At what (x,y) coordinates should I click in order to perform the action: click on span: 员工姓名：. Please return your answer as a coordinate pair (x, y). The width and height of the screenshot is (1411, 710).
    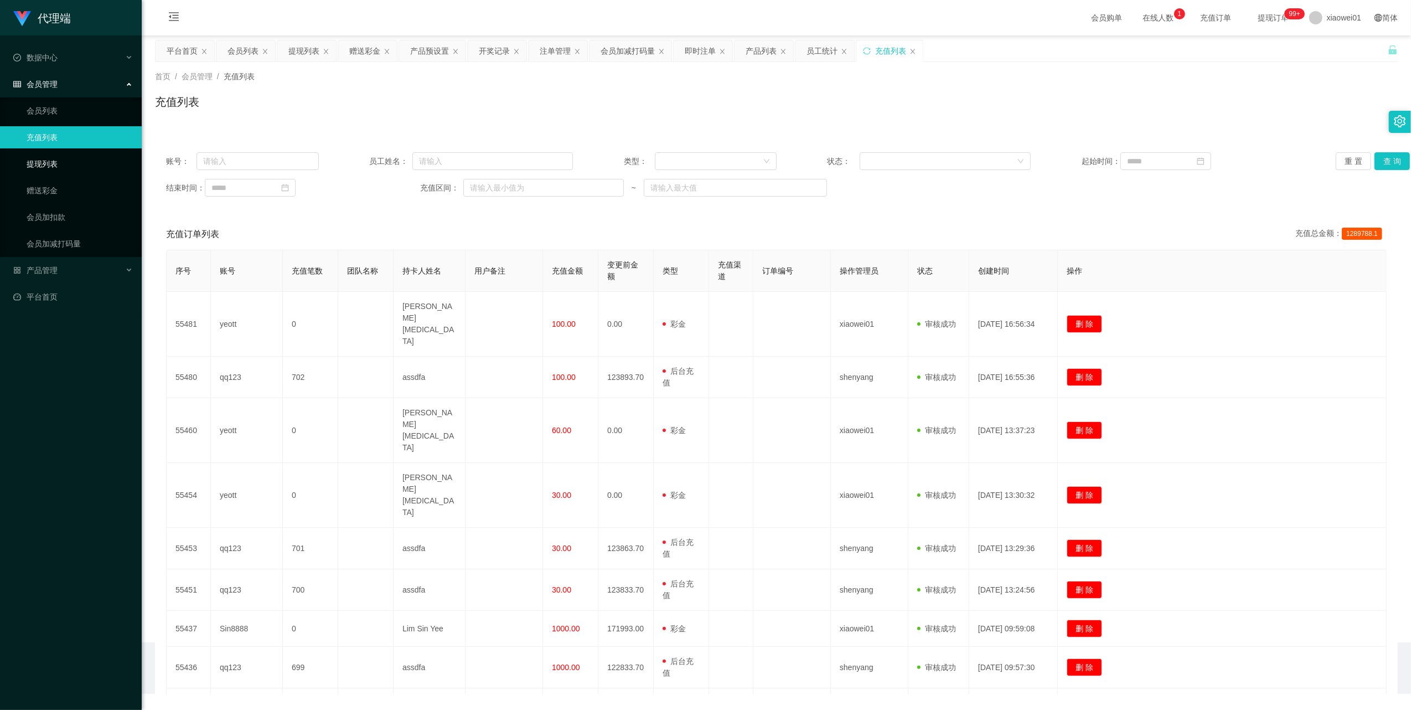
    Looking at the image, I should click on (391, 161).